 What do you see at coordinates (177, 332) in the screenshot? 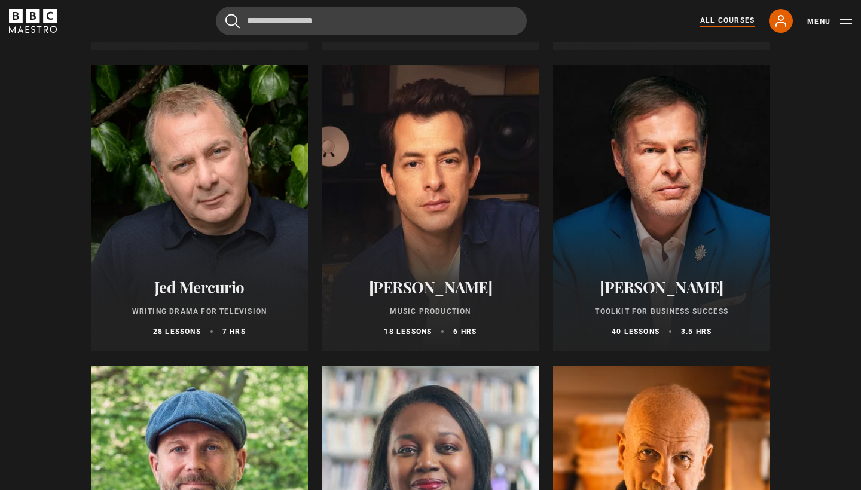
I see `p: 28 lessons` at bounding box center [177, 332].